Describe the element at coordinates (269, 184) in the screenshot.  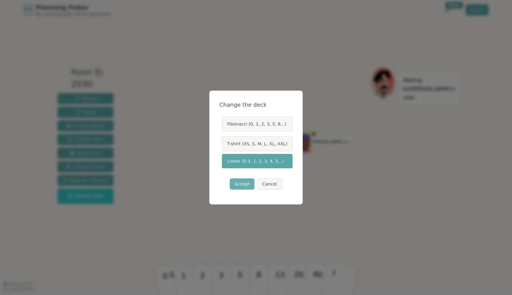
I see `button: Cancel` at that location.